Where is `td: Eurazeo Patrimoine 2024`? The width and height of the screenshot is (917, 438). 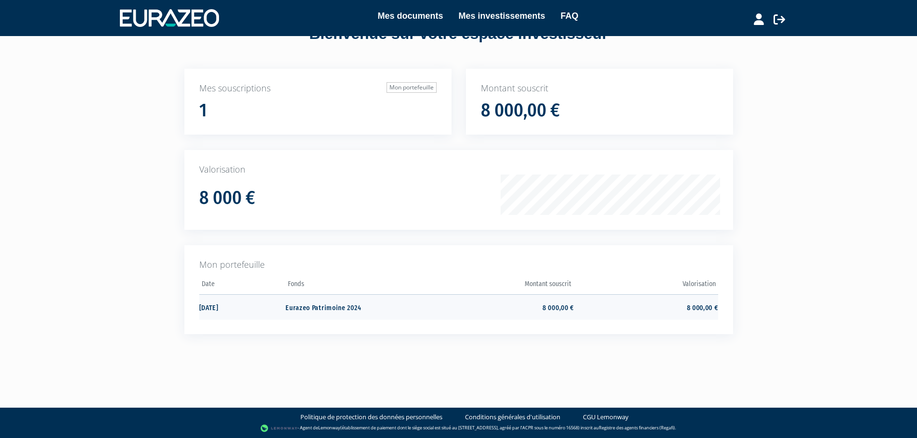 td: Eurazeo Patrimoine 2024 is located at coordinates (357, 307).